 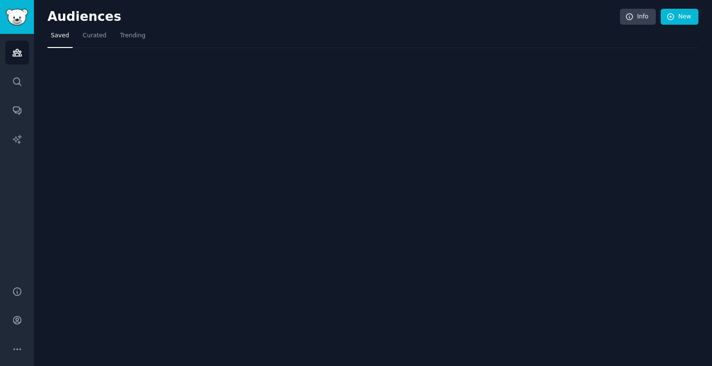 What do you see at coordinates (60, 36) in the screenshot?
I see `span: Saved` at bounding box center [60, 36].